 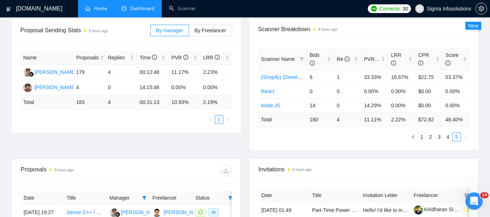 What do you see at coordinates (375, 77) in the screenshot?
I see `td: 33.33%` at bounding box center [375, 77].